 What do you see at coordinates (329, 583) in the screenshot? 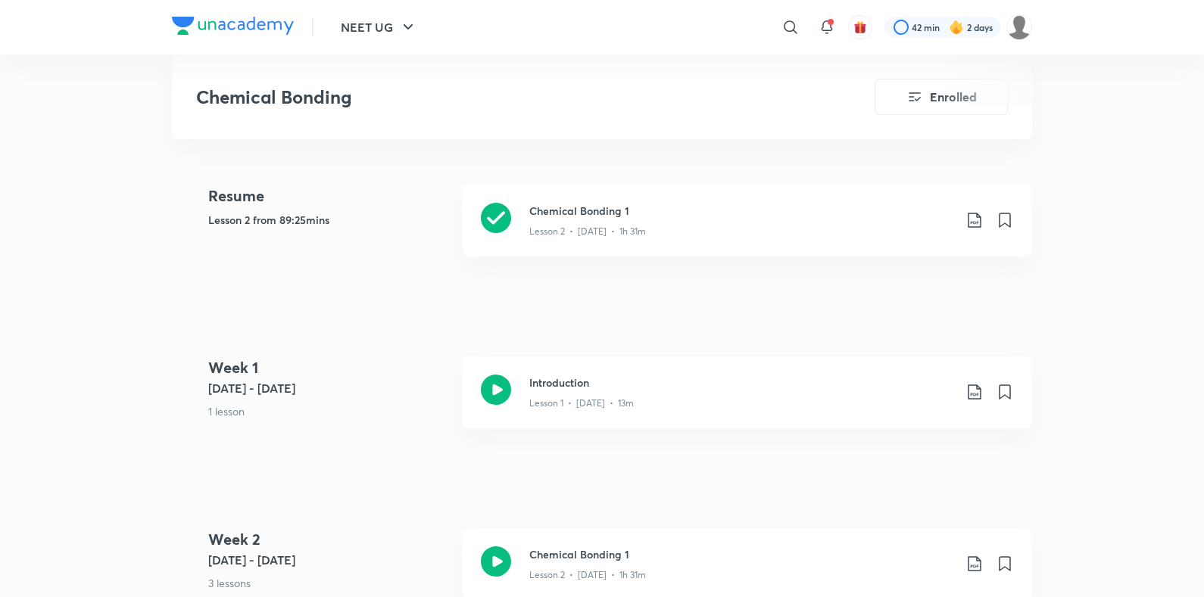
I see `p: 3 lessons` at bounding box center [329, 583].